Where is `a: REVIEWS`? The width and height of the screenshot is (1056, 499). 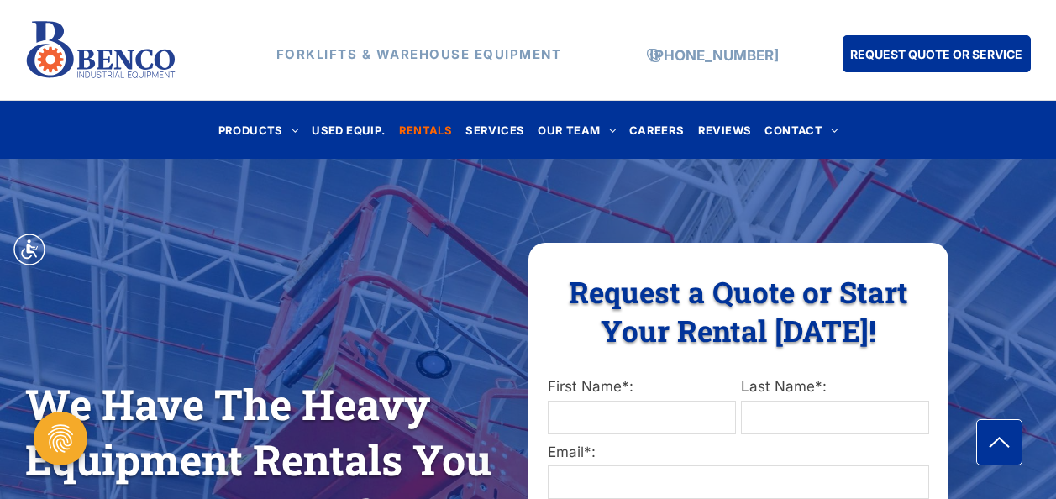 a: REVIEWS is located at coordinates (725, 129).